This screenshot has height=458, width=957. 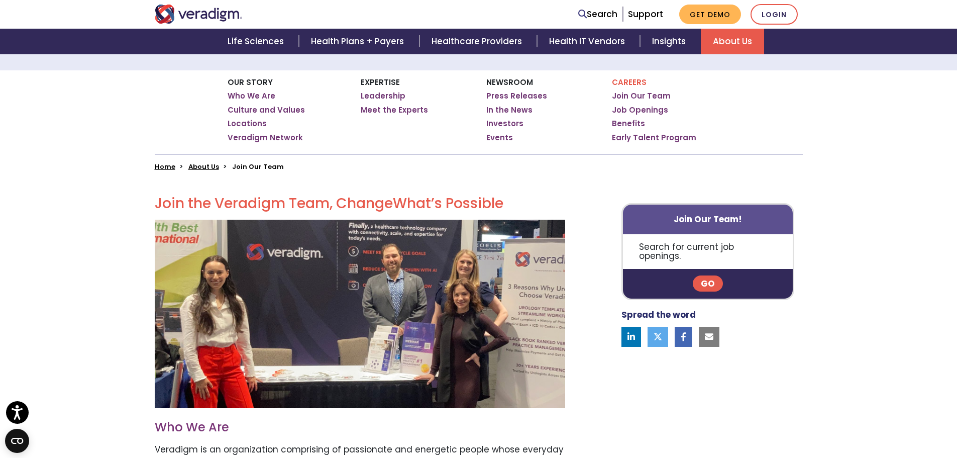 What do you see at coordinates (505, 124) in the screenshot?
I see `a: Investors` at bounding box center [505, 124].